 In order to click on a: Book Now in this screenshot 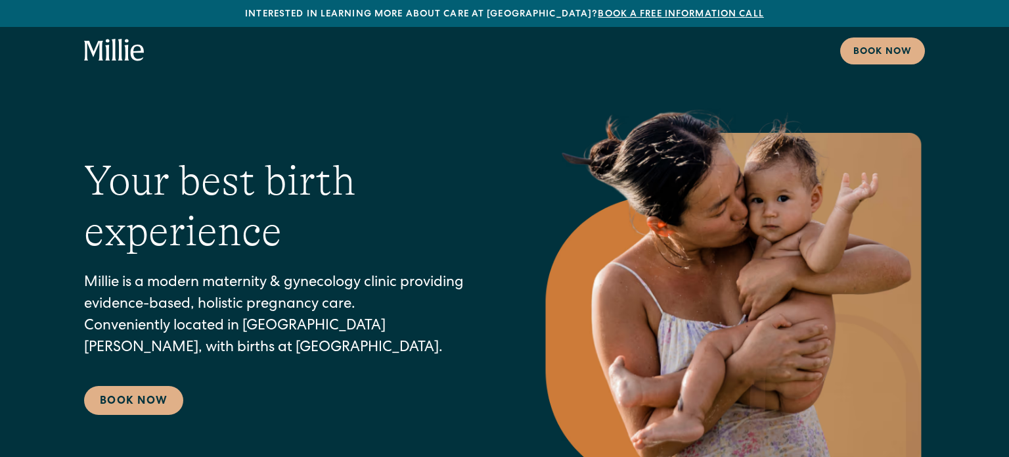, I will do `click(133, 400)`.